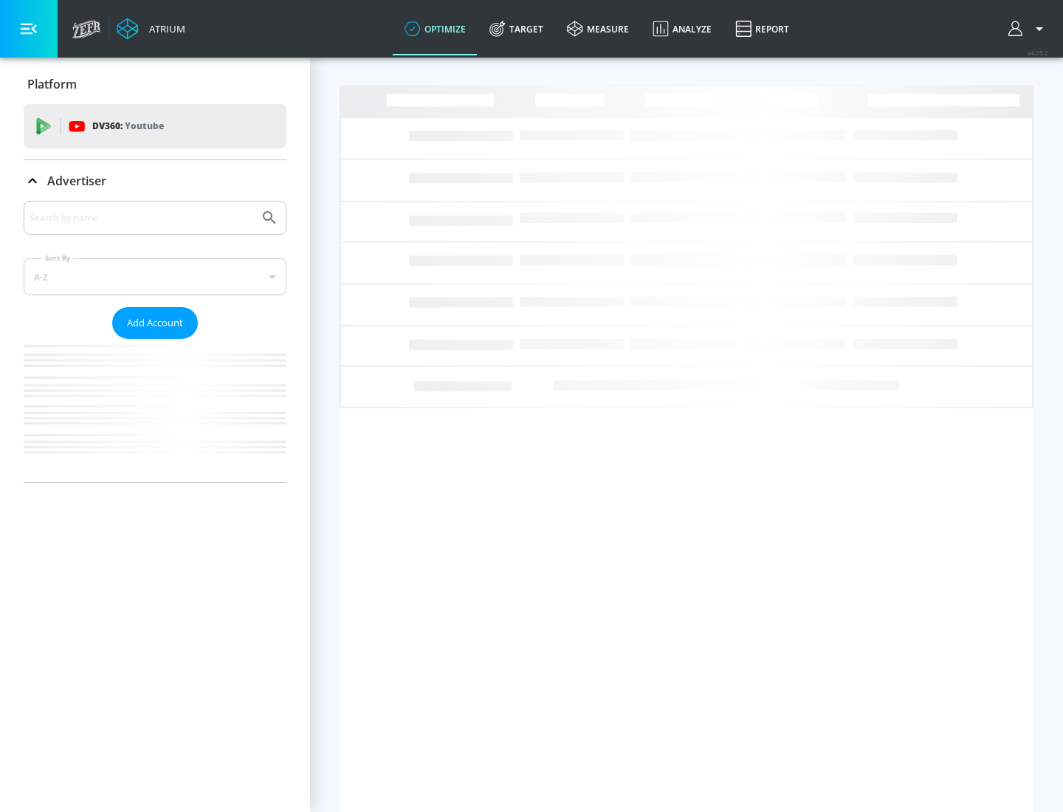 This screenshot has width=1063, height=812. What do you see at coordinates (155, 323) in the screenshot?
I see `span: Add Account` at bounding box center [155, 323].